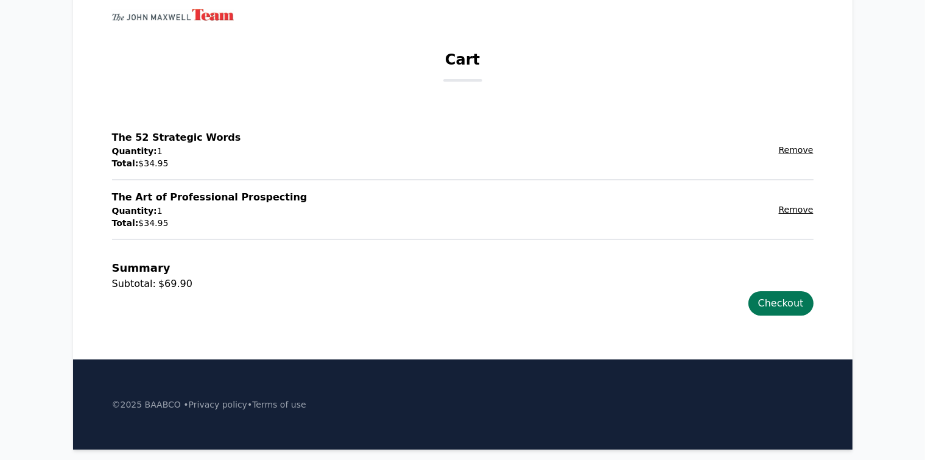 The height and width of the screenshot is (460, 925). What do you see at coordinates (463, 268) in the screenshot?
I see `div: Summary` at bounding box center [463, 268].